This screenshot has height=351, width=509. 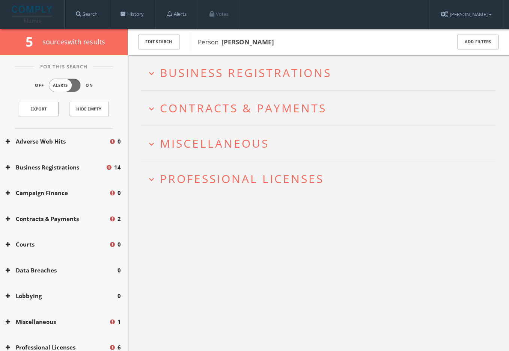 What do you see at coordinates (243, 108) in the screenshot?
I see `span: Contracts & Payments` at bounding box center [243, 108].